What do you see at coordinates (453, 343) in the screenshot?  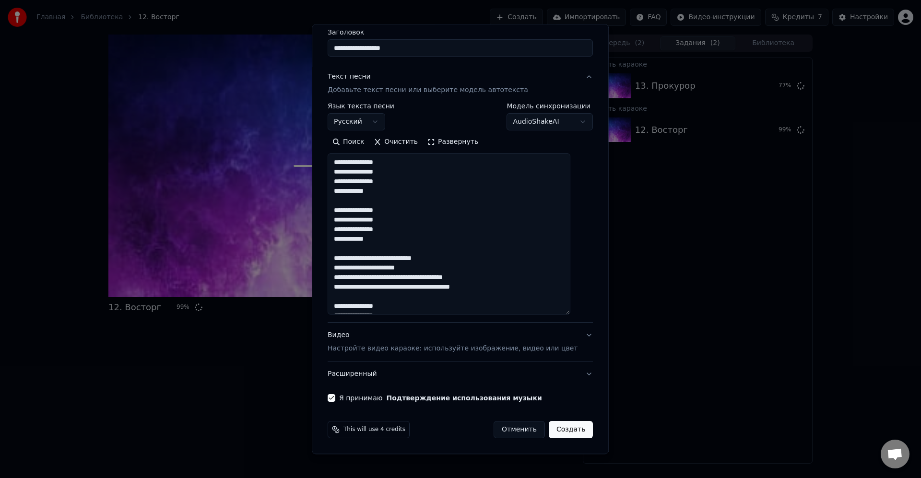 I see `div: Видео` at bounding box center [453, 343].